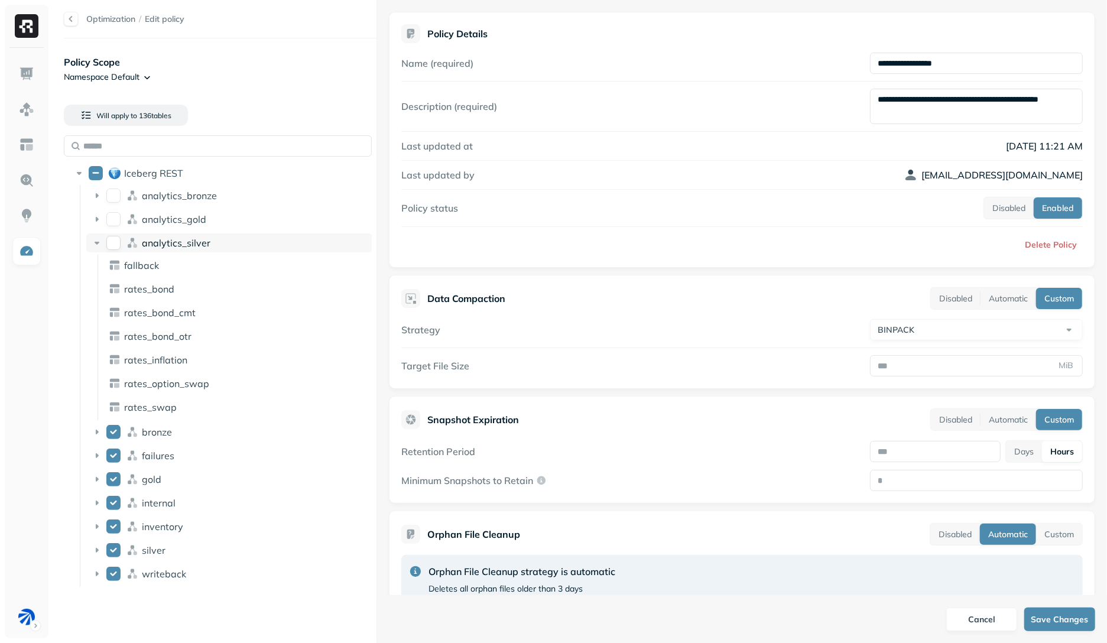 This screenshot has height=643, width=1107. What do you see at coordinates (437, 146) in the screenshot?
I see `label: Last updated at` at bounding box center [437, 146].